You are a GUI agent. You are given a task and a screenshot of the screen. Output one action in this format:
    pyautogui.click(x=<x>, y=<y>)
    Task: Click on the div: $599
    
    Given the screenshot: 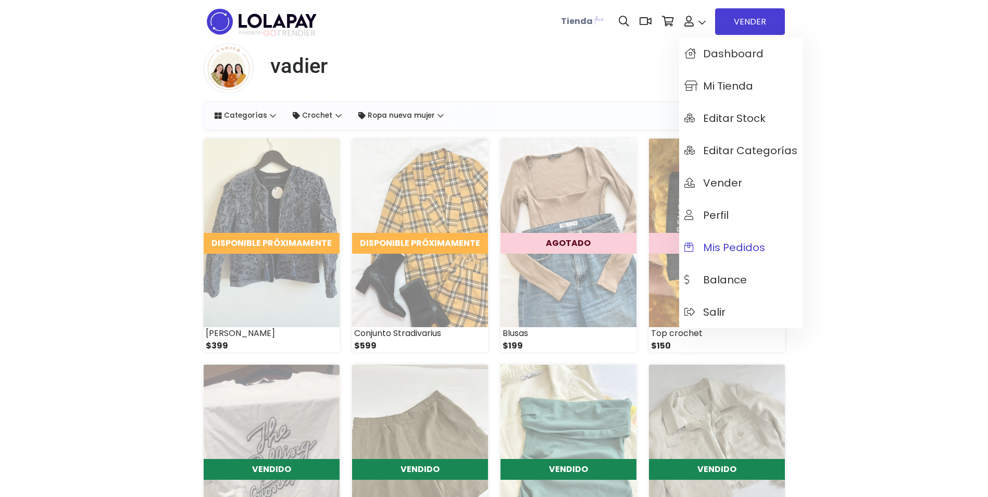 What is the action you would take?
    pyautogui.click(x=420, y=346)
    